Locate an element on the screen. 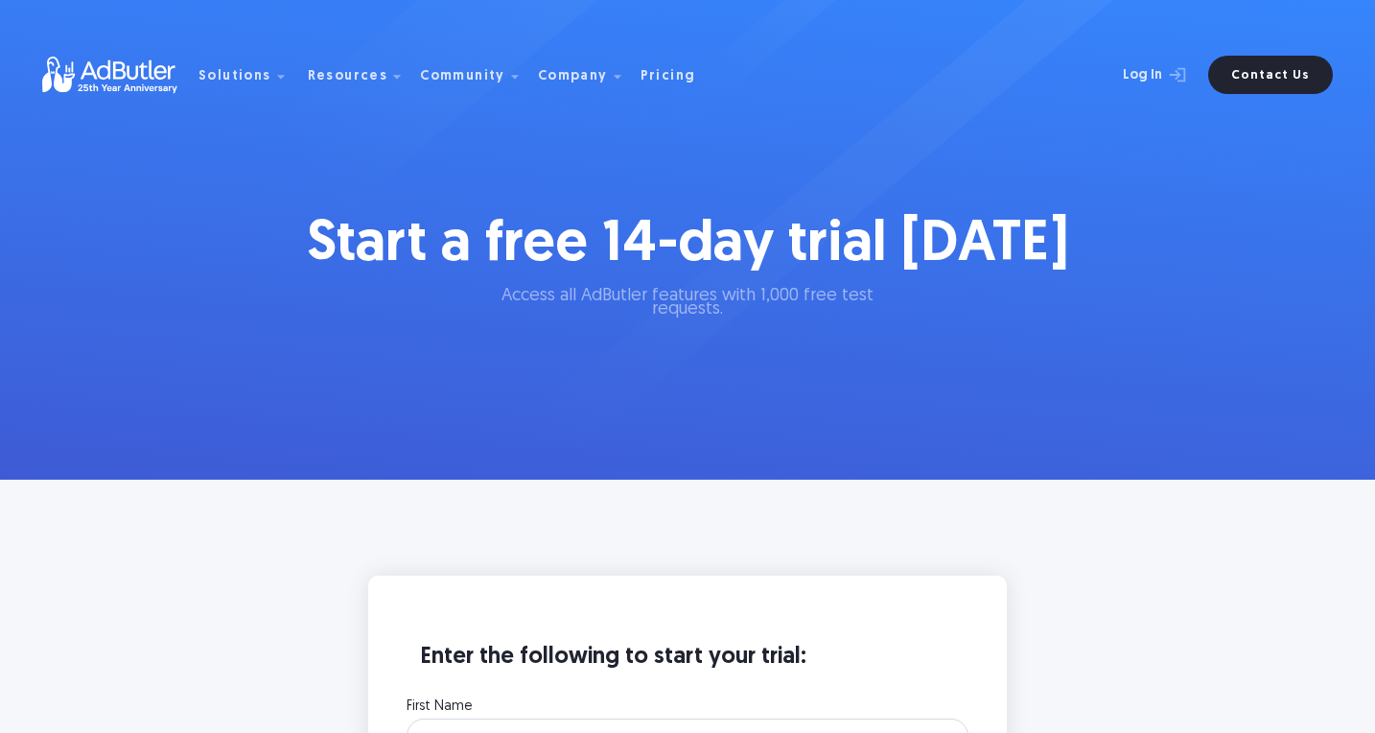  label: First Name is located at coordinates (688, 707).